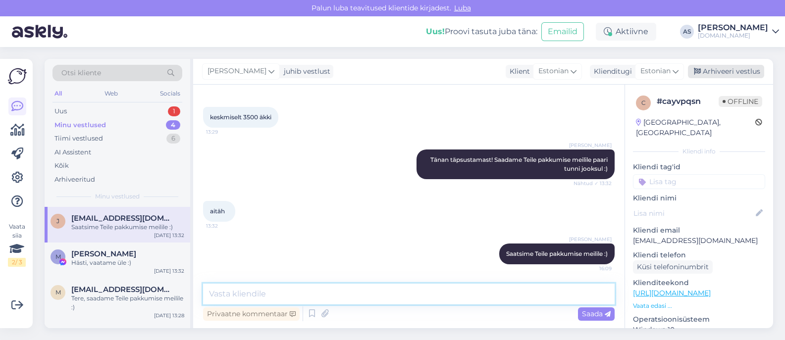 This screenshot has width=785, height=340. What do you see at coordinates (592, 183) in the screenshot?
I see `span: Nähtud ✓ 13:32` at bounding box center [592, 183].